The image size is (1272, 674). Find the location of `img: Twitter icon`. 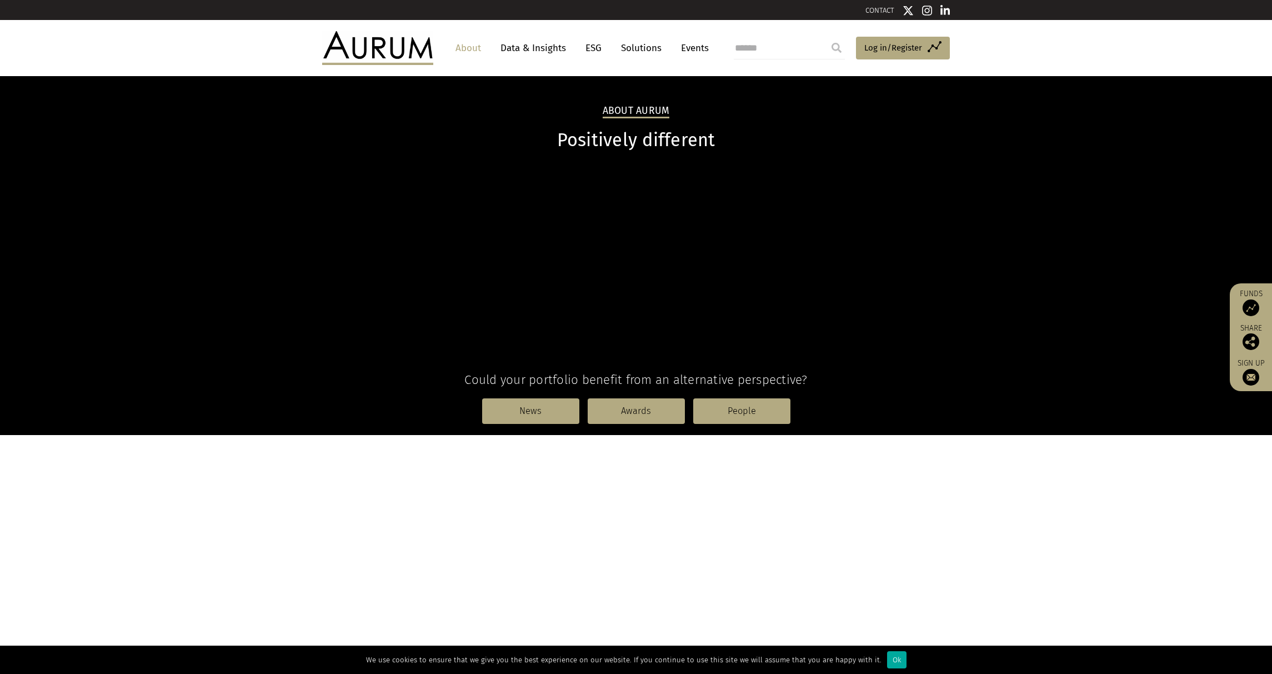

img: Twitter icon is located at coordinates (908, 11).